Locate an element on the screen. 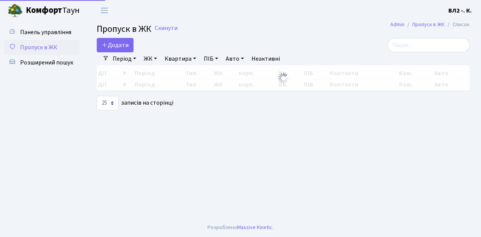 Image resolution: width=481 pixels, height=237 pixels. a: ЖК is located at coordinates (150, 59).